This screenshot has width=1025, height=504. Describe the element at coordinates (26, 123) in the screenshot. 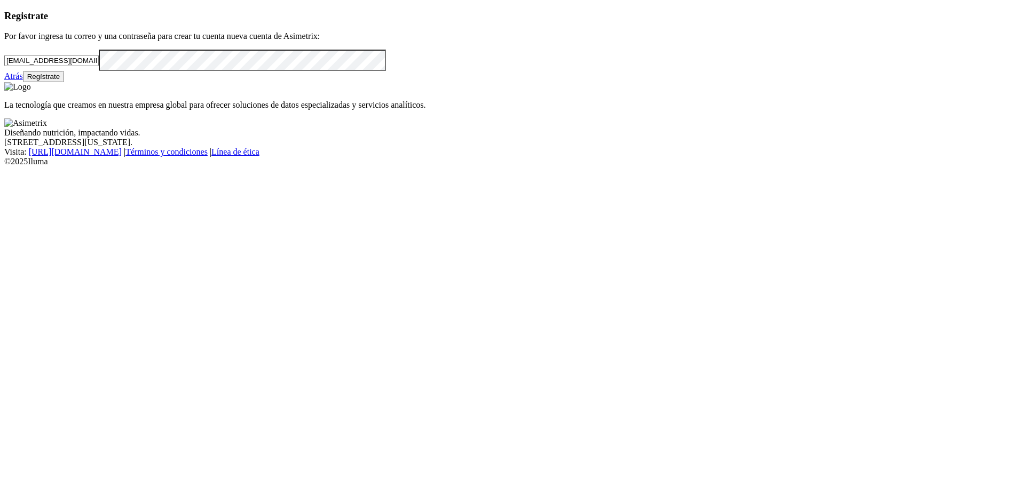

I see `img: Asimetrix` at that location.